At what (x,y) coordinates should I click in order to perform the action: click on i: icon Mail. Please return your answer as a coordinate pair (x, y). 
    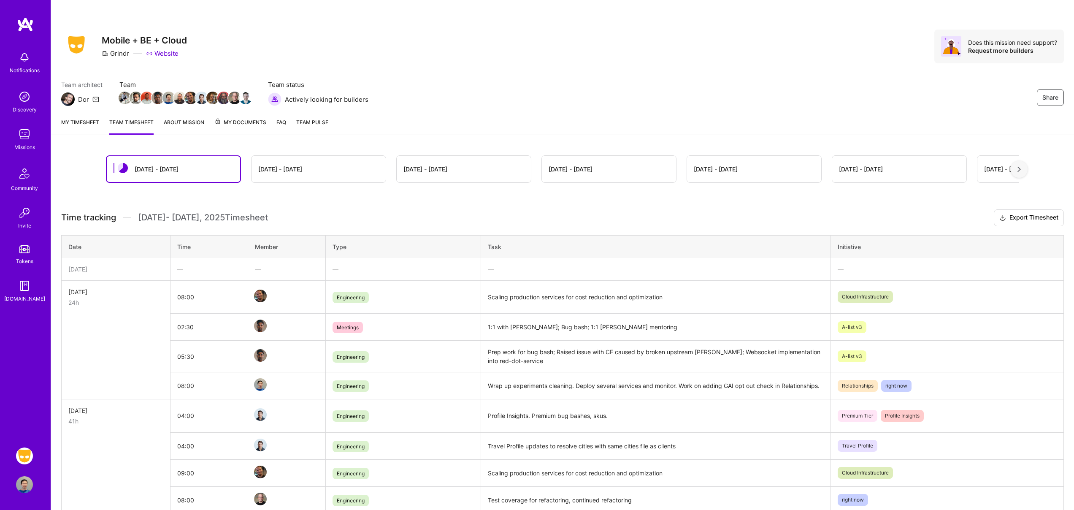
    Looking at the image, I should click on (96, 99).